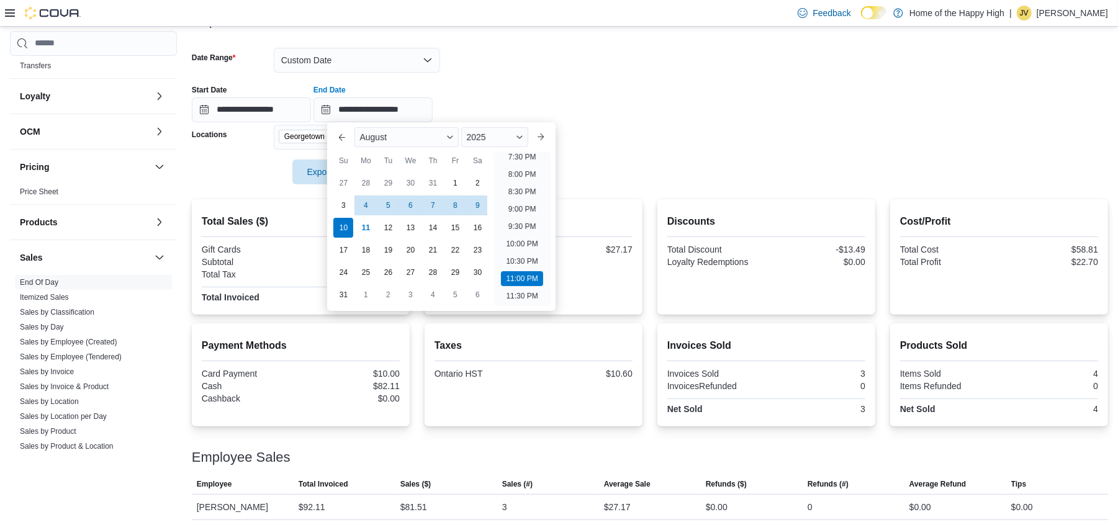  I want to click on div: day-27, so click(343, 183).